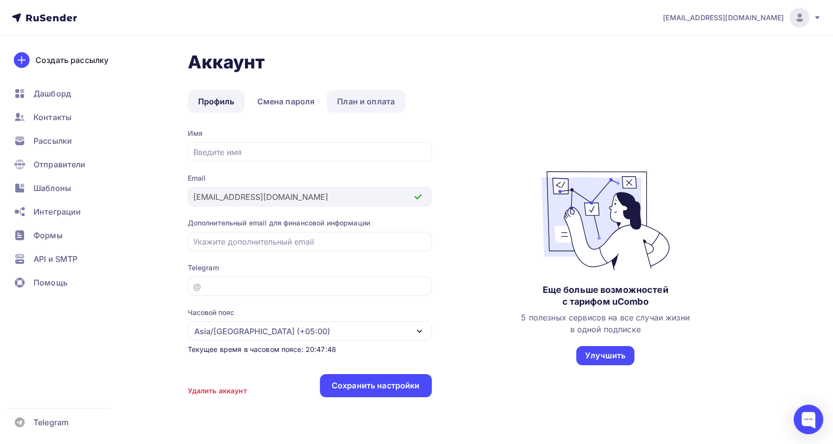  Describe the element at coordinates (211, 313) in the screenshot. I see `div: Часовой пояс` at that location.